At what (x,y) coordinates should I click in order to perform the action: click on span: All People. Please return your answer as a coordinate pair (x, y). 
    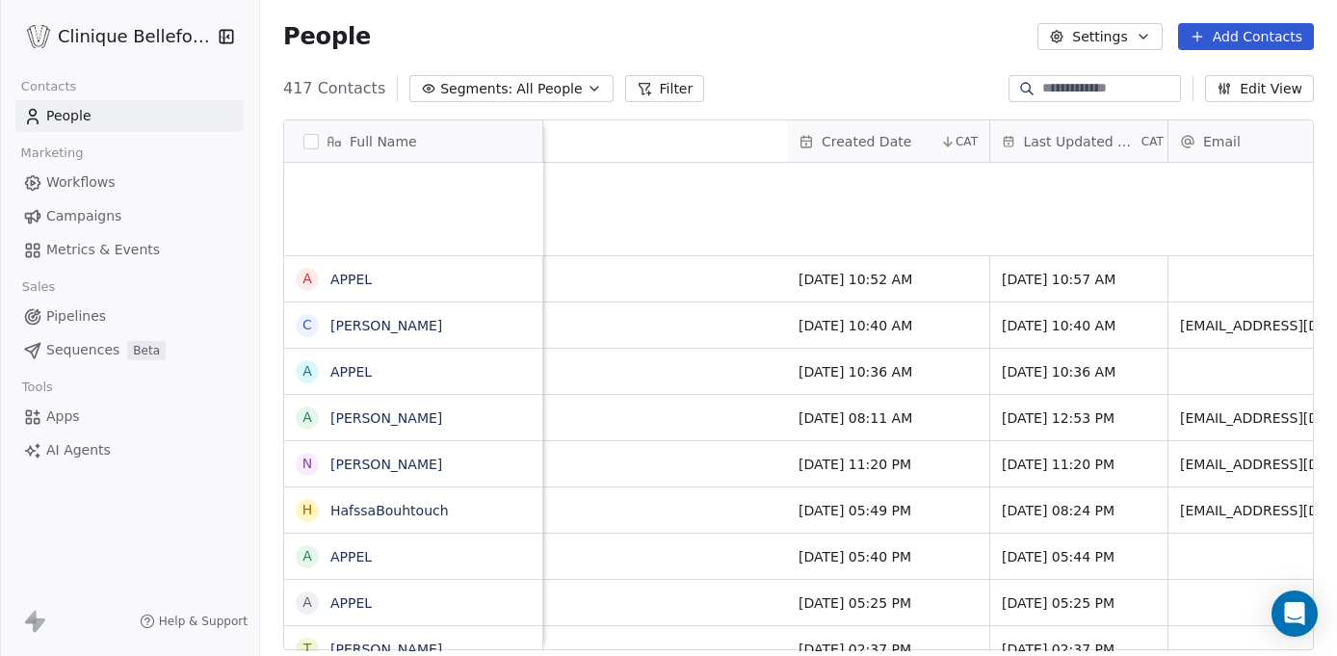
    Looking at the image, I should click on (549, 89).